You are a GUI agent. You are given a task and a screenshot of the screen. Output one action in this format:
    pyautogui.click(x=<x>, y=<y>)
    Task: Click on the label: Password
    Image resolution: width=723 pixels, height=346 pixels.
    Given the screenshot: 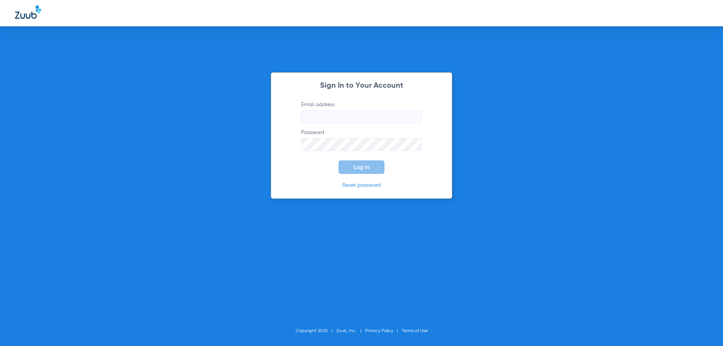 What is the action you would take?
    pyautogui.click(x=362, y=140)
    